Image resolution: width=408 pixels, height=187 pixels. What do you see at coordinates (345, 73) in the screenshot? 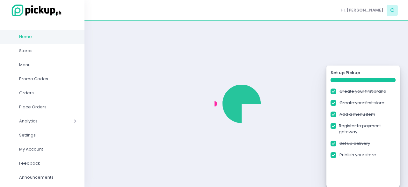
I see `strong: Set up Pickup` at bounding box center [345, 73].